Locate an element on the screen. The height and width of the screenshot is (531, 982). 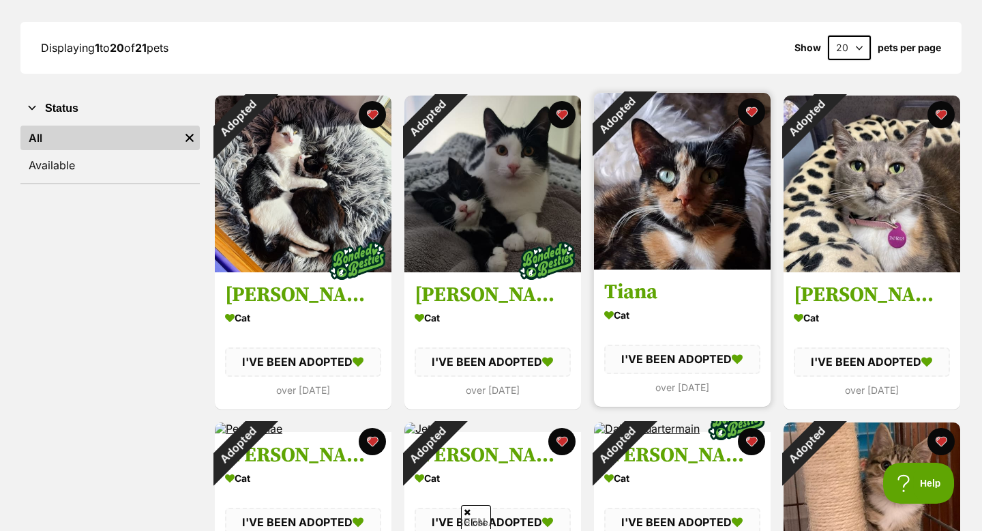
img: Benito and Tyson is located at coordinates (492, 183).